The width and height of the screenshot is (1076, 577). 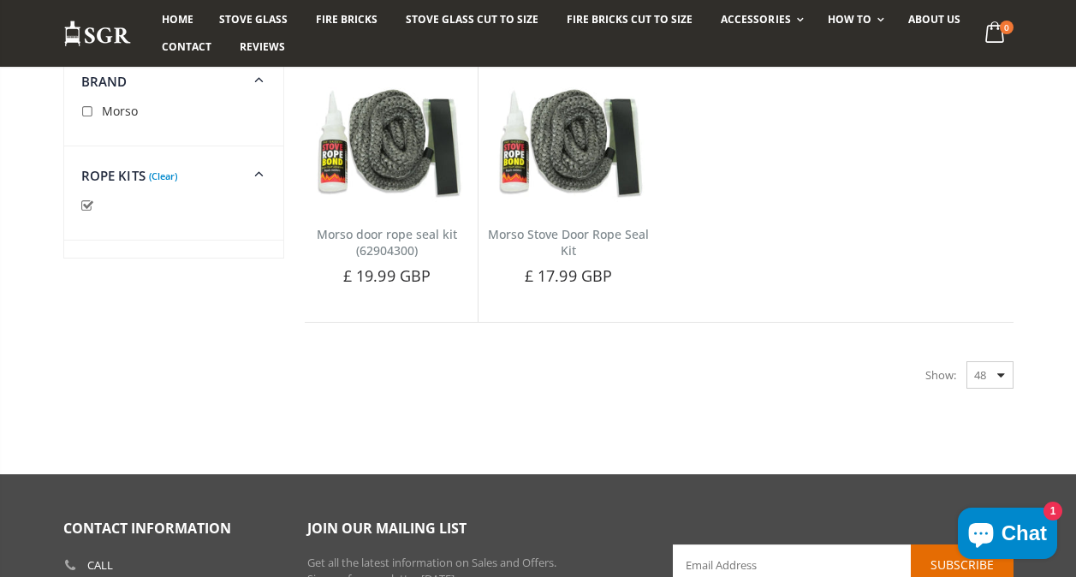 What do you see at coordinates (147, 528) in the screenshot?
I see `span: Contact Information` at bounding box center [147, 528].